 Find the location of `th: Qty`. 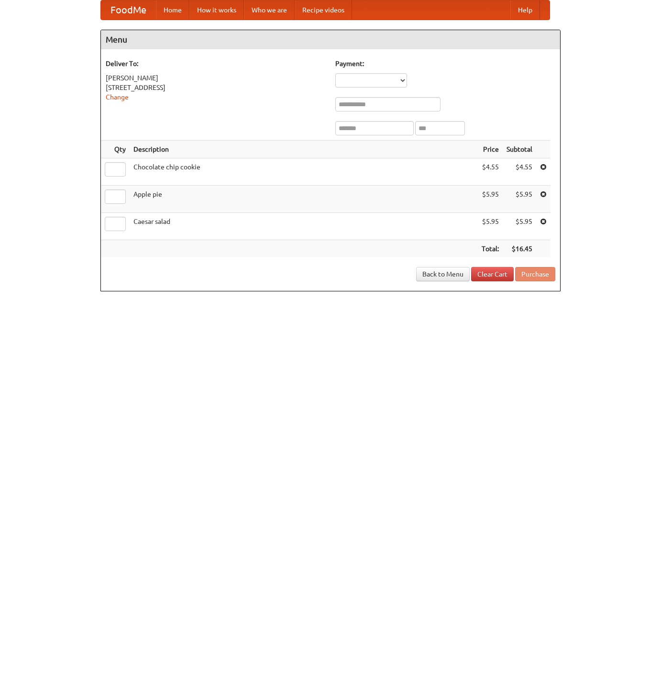

th: Qty is located at coordinates (115, 149).